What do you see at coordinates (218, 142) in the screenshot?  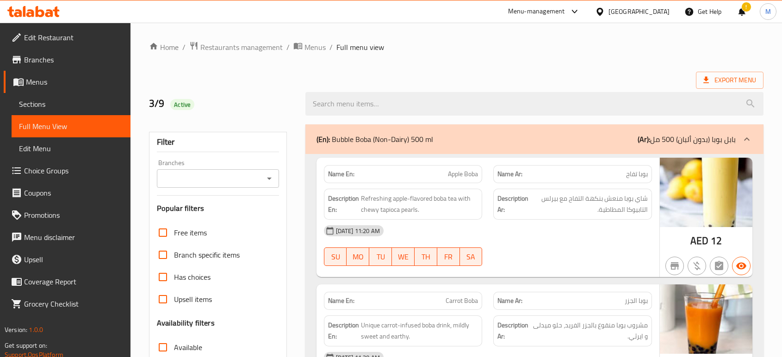 I see `div: Filter` at bounding box center [218, 142].